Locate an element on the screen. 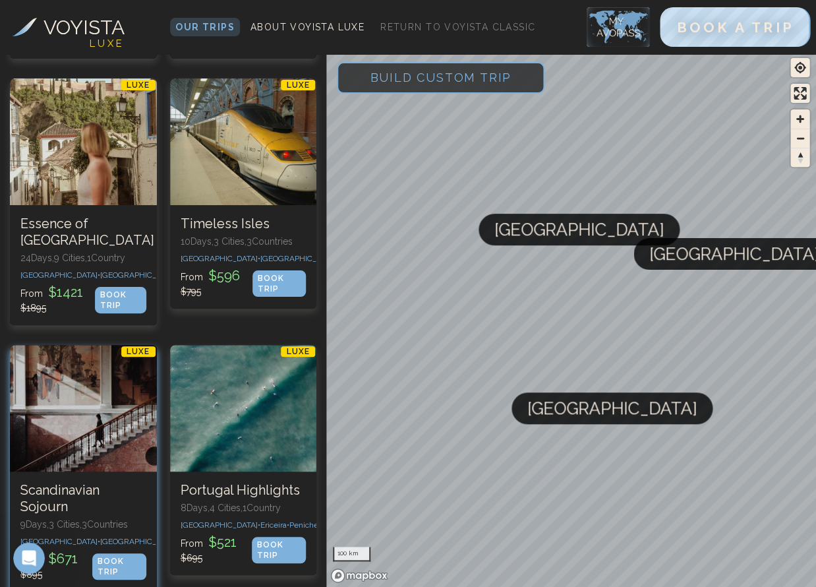 The width and height of the screenshot is (816, 587). canvas: Map is located at coordinates (571, 319).